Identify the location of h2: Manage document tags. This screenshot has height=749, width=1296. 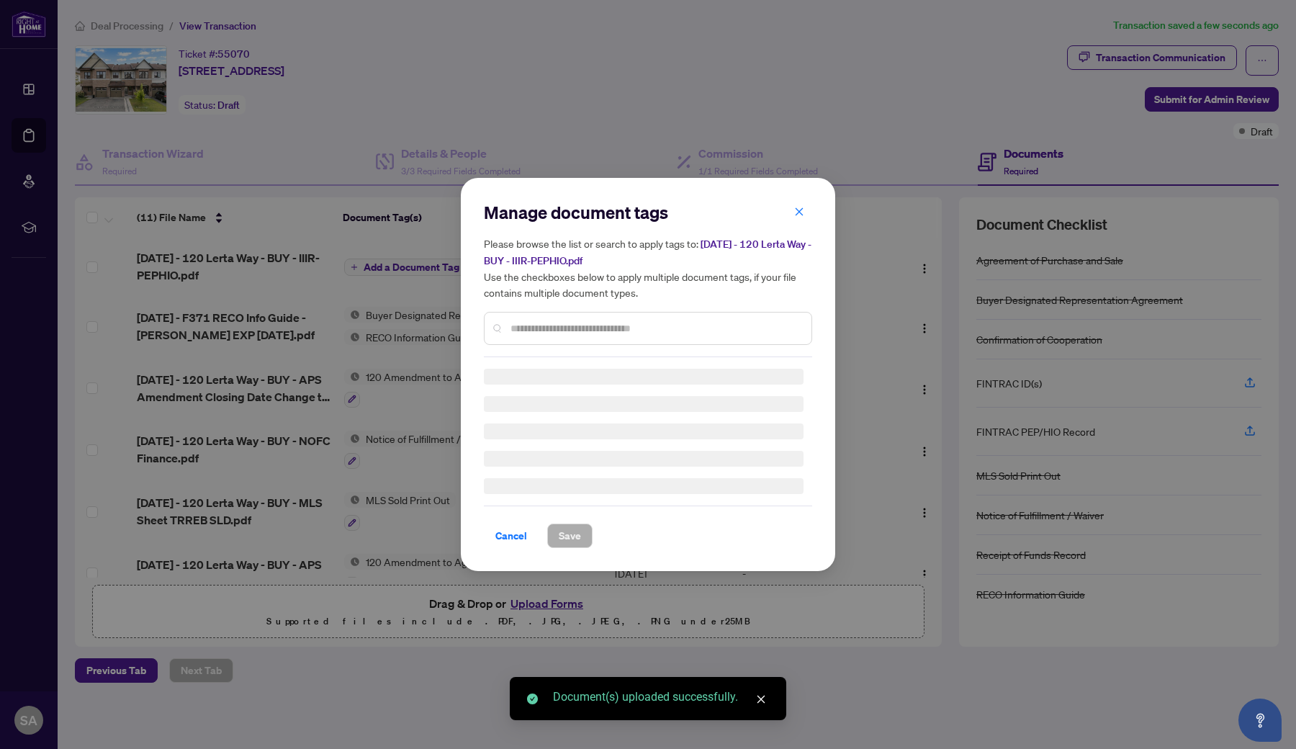
(648, 212).